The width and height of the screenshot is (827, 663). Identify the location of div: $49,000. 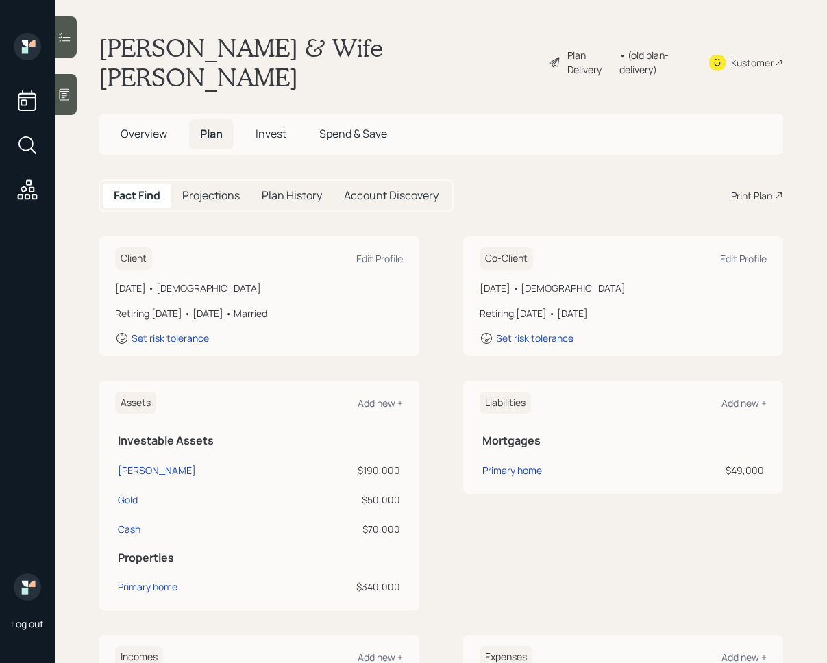
(708, 470).